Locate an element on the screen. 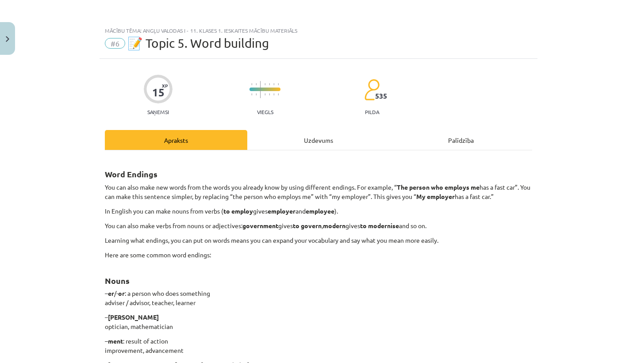  p: pilda is located at coordinates (372, 112).